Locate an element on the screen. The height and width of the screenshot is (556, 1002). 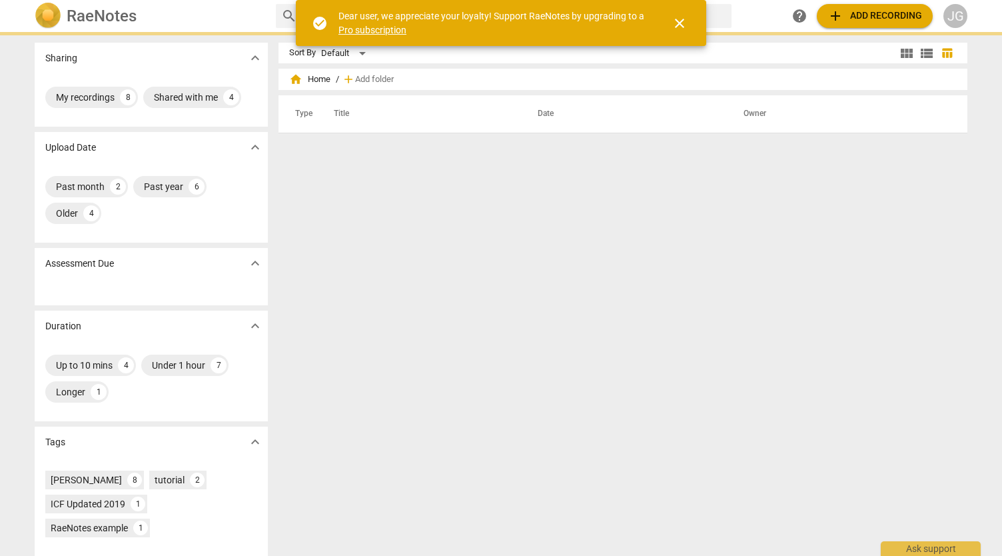
th: Date is located at coordinates (624, 114).